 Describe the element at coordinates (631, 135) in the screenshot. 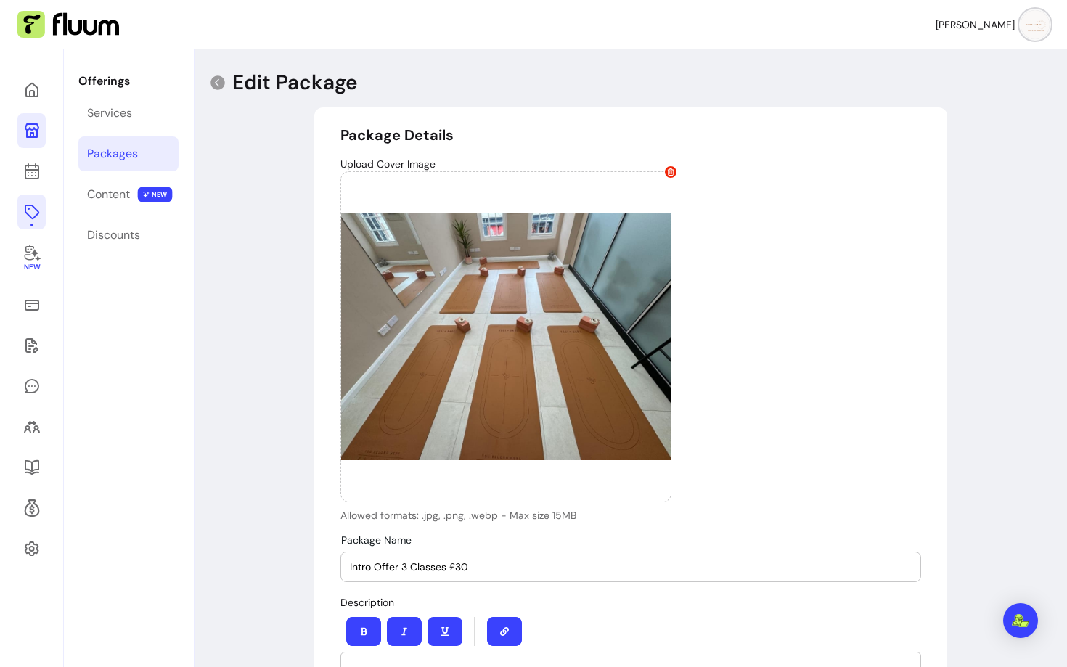

I see `h5: Package Details` at that location.